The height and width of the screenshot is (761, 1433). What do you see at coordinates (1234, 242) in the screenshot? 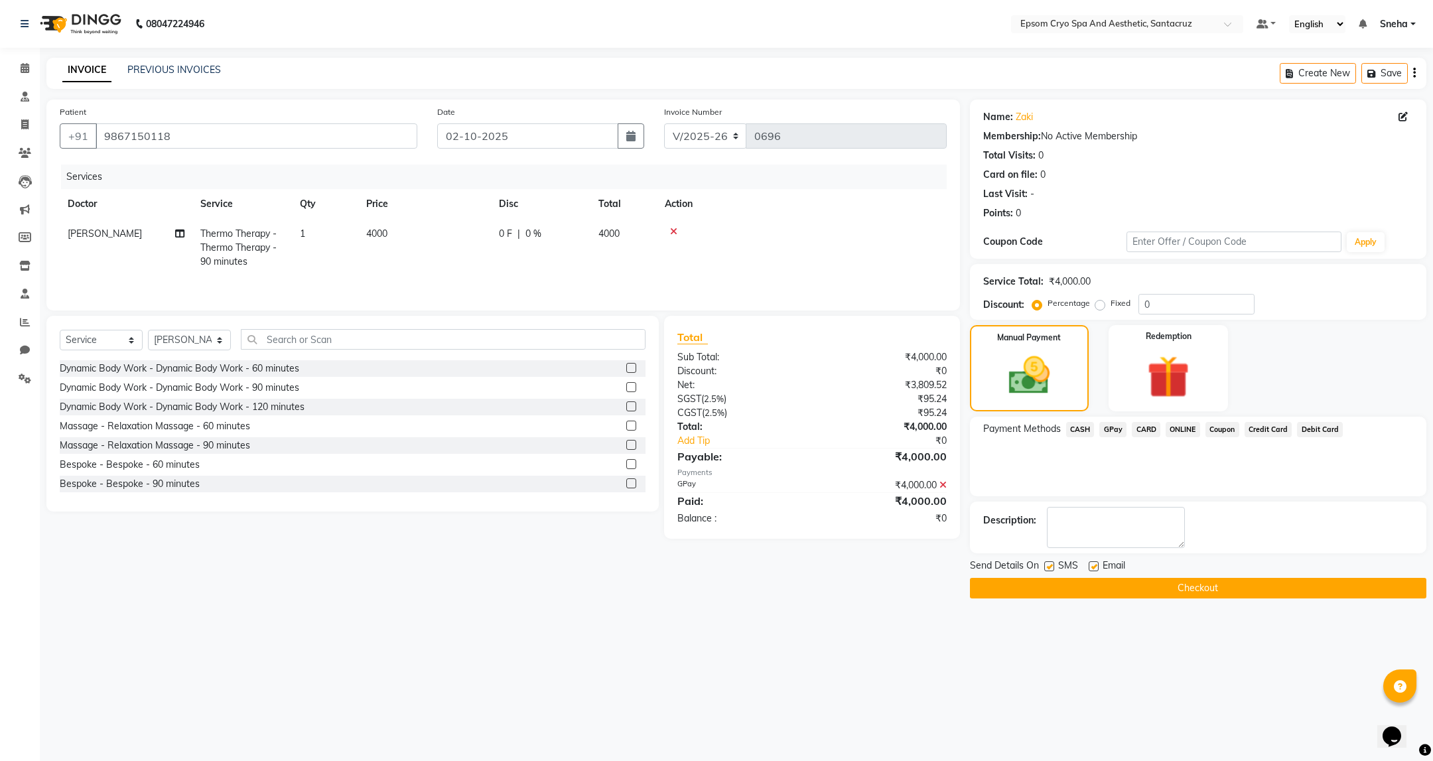
I see `input: Enter Offer / Coupon Code` at bounding box center [1234, 242].